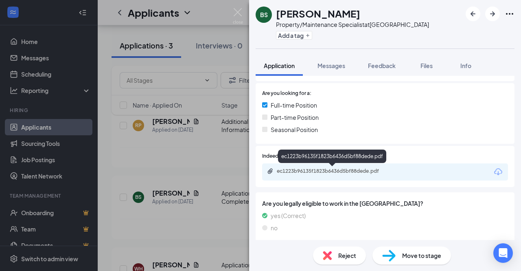 The width and height of the screenshot is (521, 271). What do you see at coordinates (492, 14) in the screenshot?
I see `svg: ArrowRight` at bounding box center [492, 14].